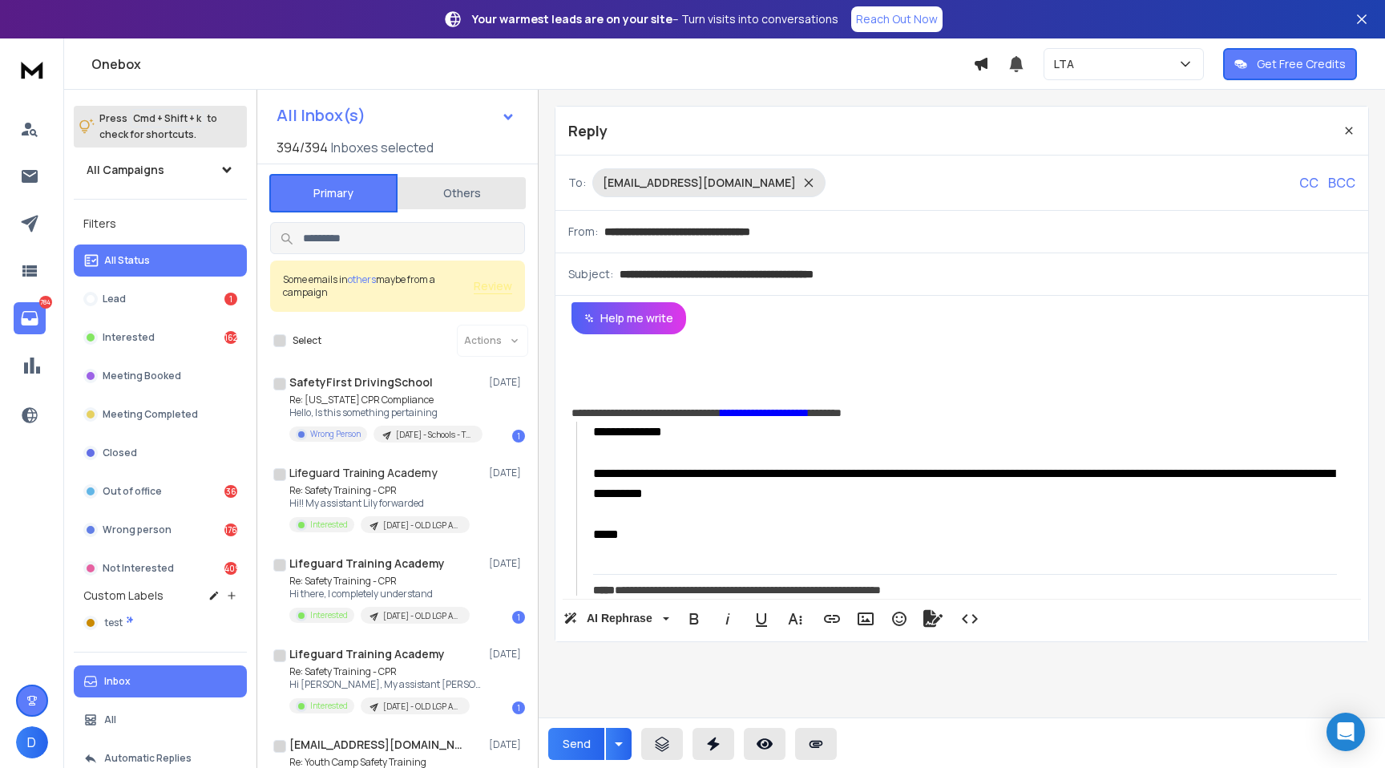 Image resolution: width=1385 pixels, height=768 pixels. I want to click on button: Others, so click(462, 193).